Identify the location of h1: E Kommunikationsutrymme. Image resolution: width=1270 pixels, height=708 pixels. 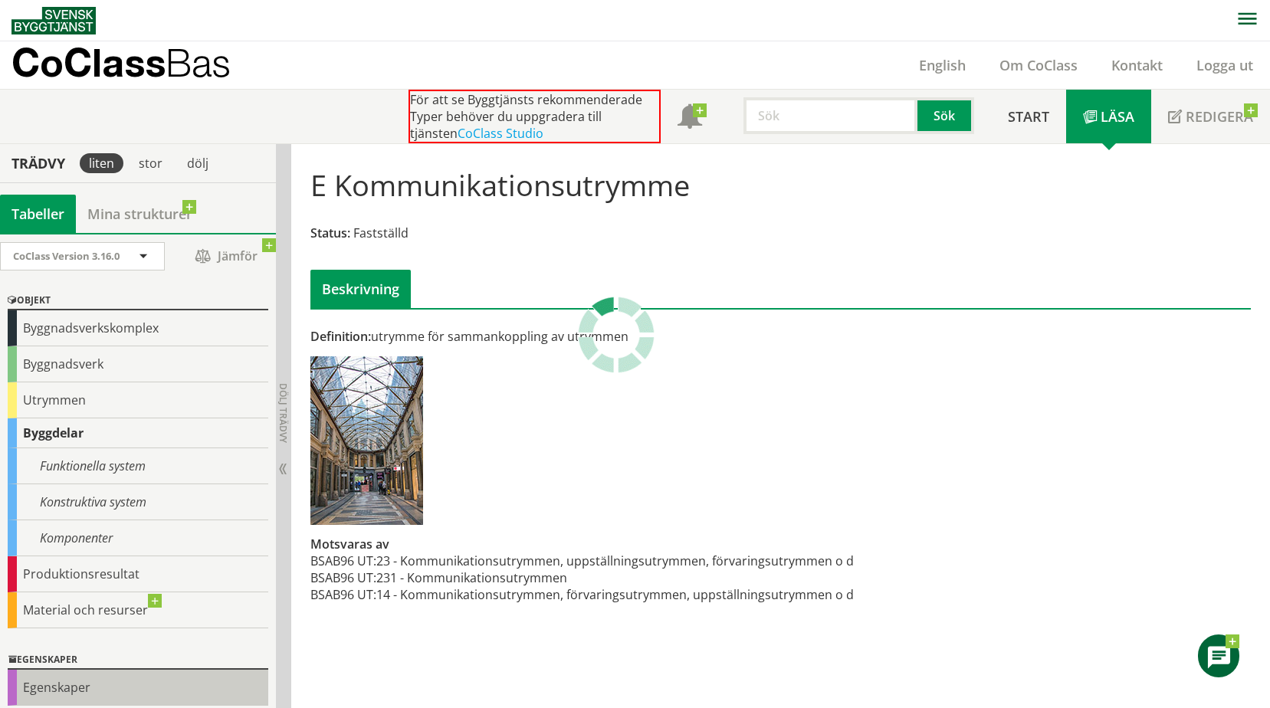
(500, 185).